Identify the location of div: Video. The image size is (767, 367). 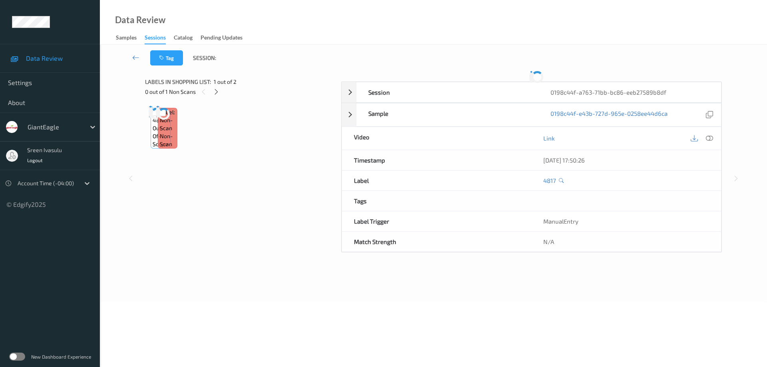
(436, 138).